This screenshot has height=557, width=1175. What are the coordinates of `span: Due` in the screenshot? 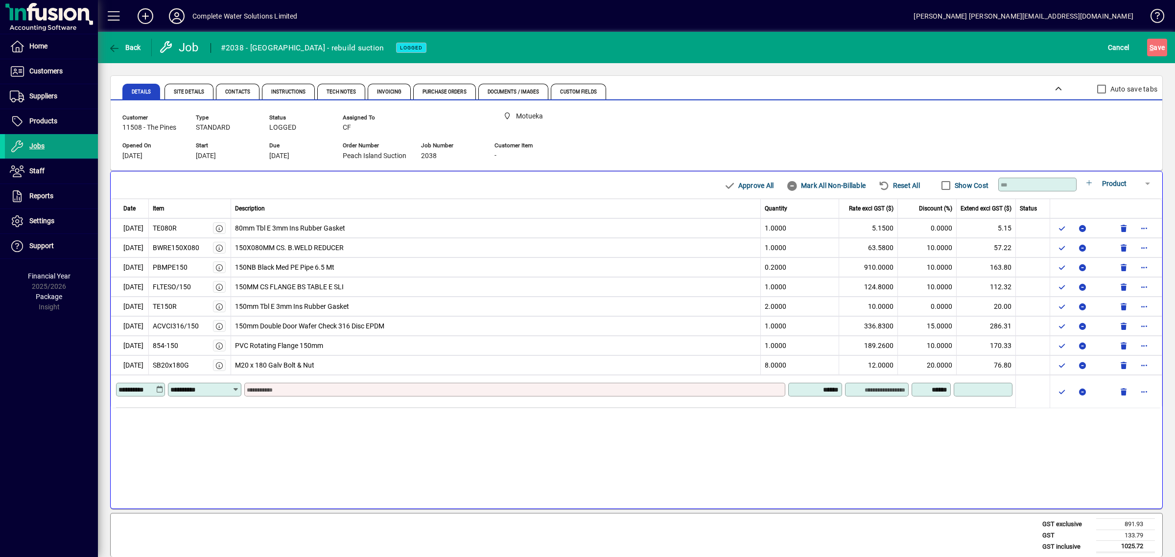 It's located at (299, 145).